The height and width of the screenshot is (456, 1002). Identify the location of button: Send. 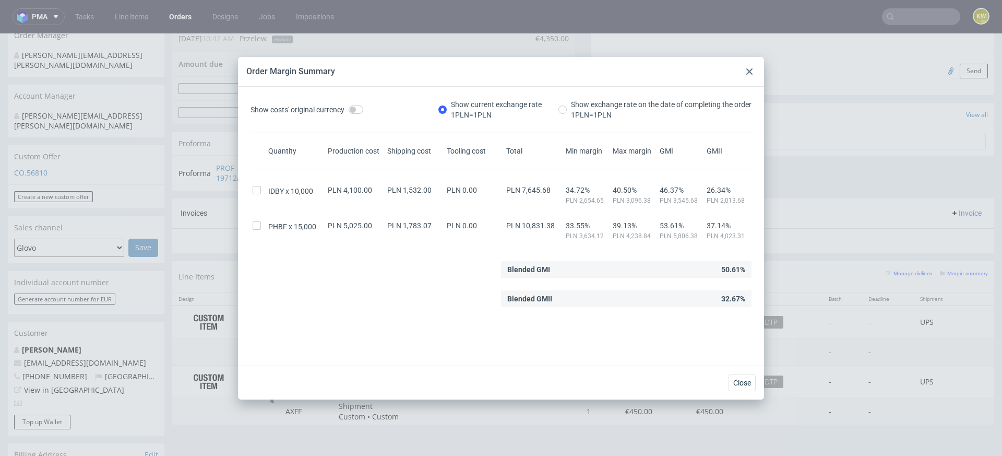
(974, 38).